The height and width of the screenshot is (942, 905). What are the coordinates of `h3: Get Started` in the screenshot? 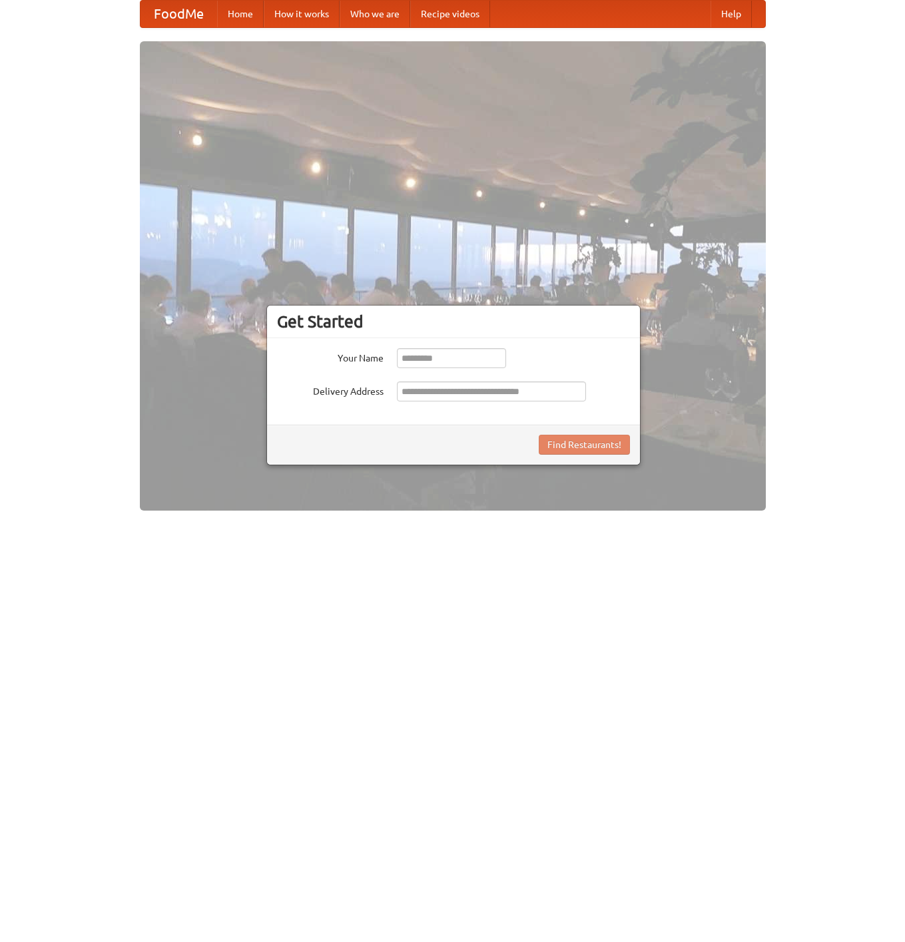 It's located at (453, 322).